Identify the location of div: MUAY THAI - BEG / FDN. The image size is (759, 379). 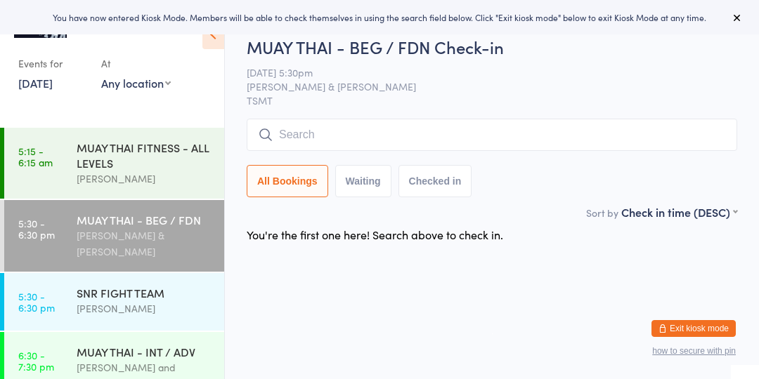
(144, 220).